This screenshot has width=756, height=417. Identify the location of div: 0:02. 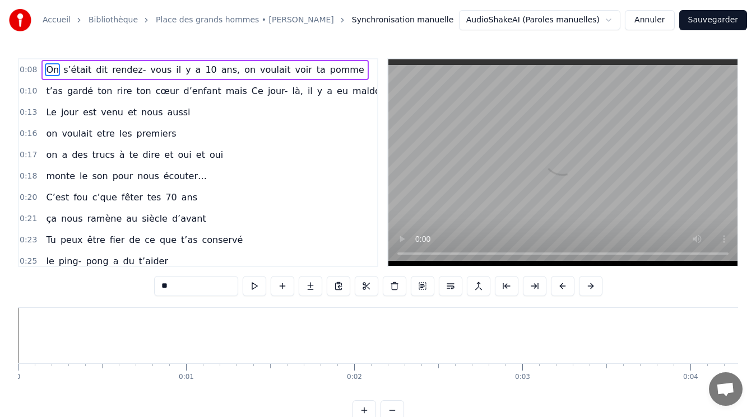
(354, 378).